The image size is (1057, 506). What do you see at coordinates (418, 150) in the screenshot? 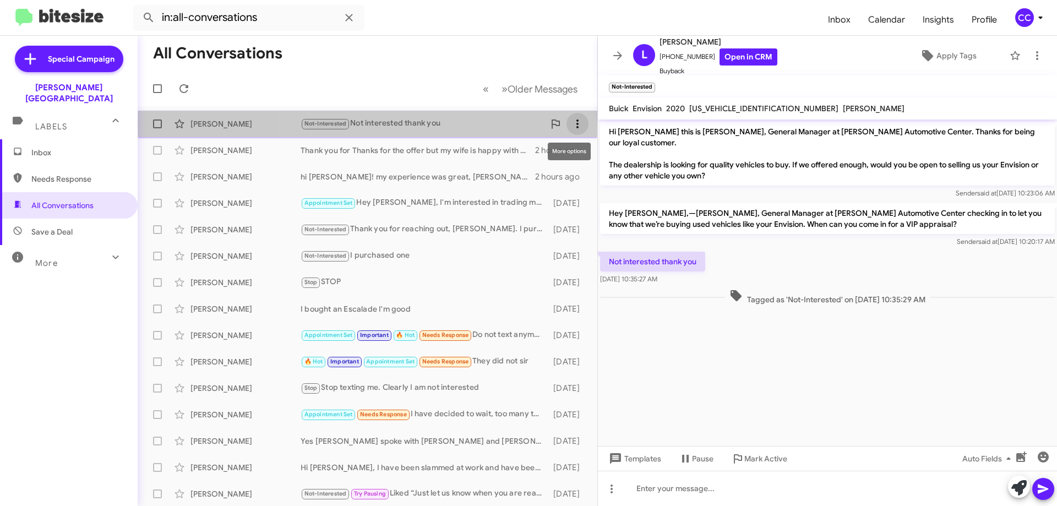
I see `div: Thank you for Thanks for the offer but my wife is happy with her vehicle and its paid off so im h...` at bounding box center [418, 150].